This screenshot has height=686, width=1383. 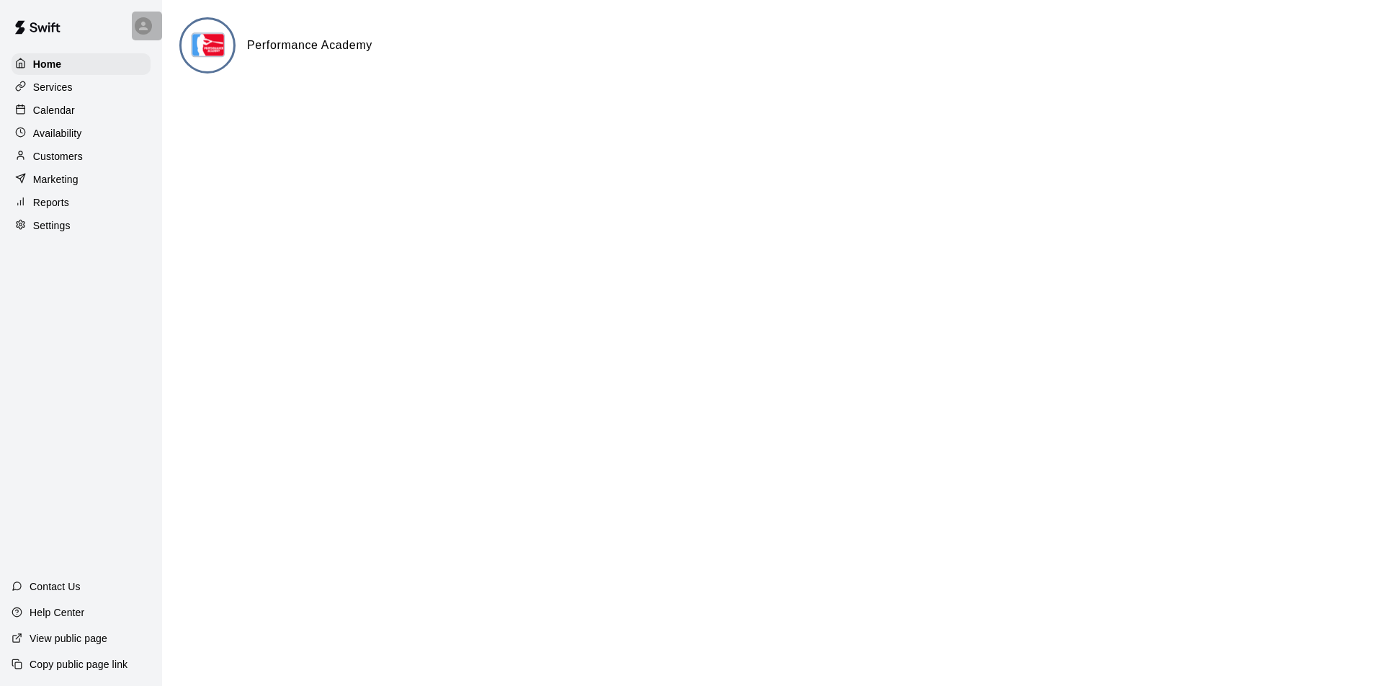 What do you see at coordinates (58, 133) in the screenshot?
I see `p: Availability` at bounding box center [58, 133].